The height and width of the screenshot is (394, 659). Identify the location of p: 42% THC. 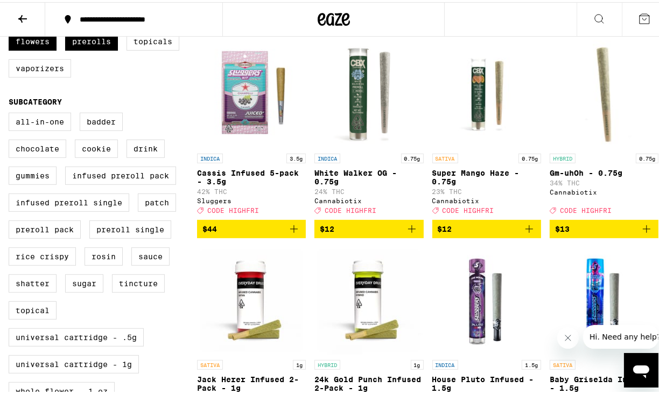
(251, 189).